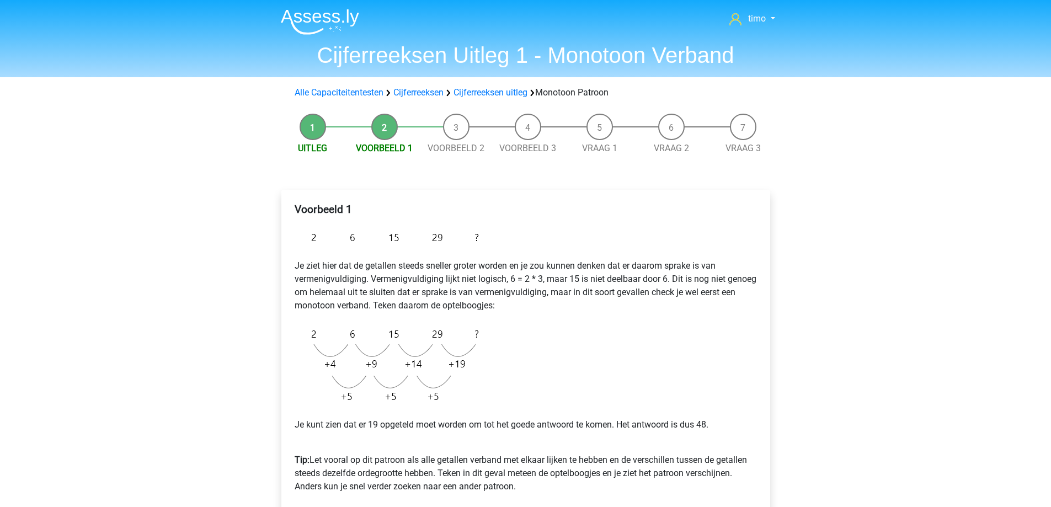 This screenshot has height=507, width=1051. What do you see at coordinates (526, 286) in the screenshot?
I see `p: Je ziet hier dat de getallen steeds sneller groter worden en je zou kunnen denken dat er daarom s...` at bounding box center [526, 286].